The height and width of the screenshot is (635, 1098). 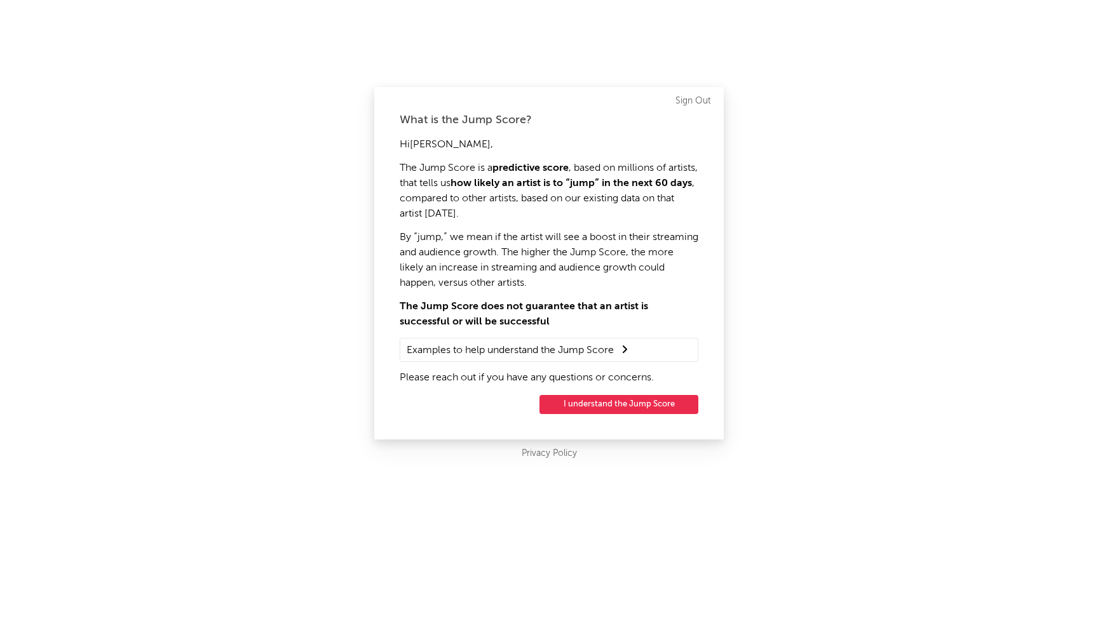 I want to click on a: Sign Out, so click(x=693, y=101).